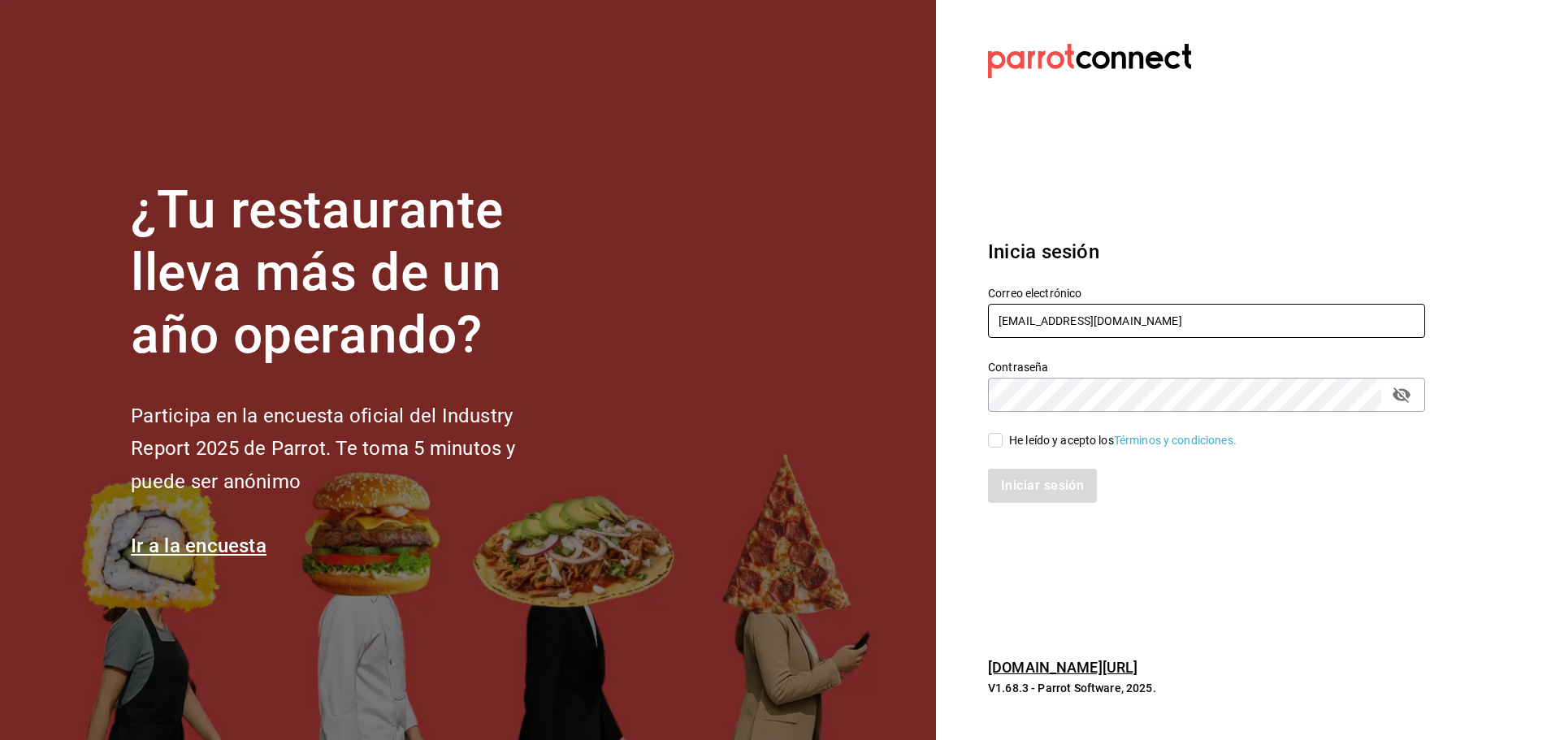 The width and height of the screenshot is (1560, 740). Describe the element at coordinates (1207, 252) in the screenshot. I see `h3: Inicia sesión` at that location.